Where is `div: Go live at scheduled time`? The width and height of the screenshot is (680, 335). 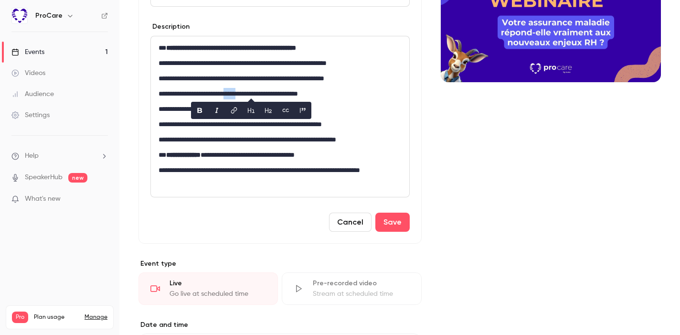 div: Go live at scheduled time is located at coordinates (218, 294).